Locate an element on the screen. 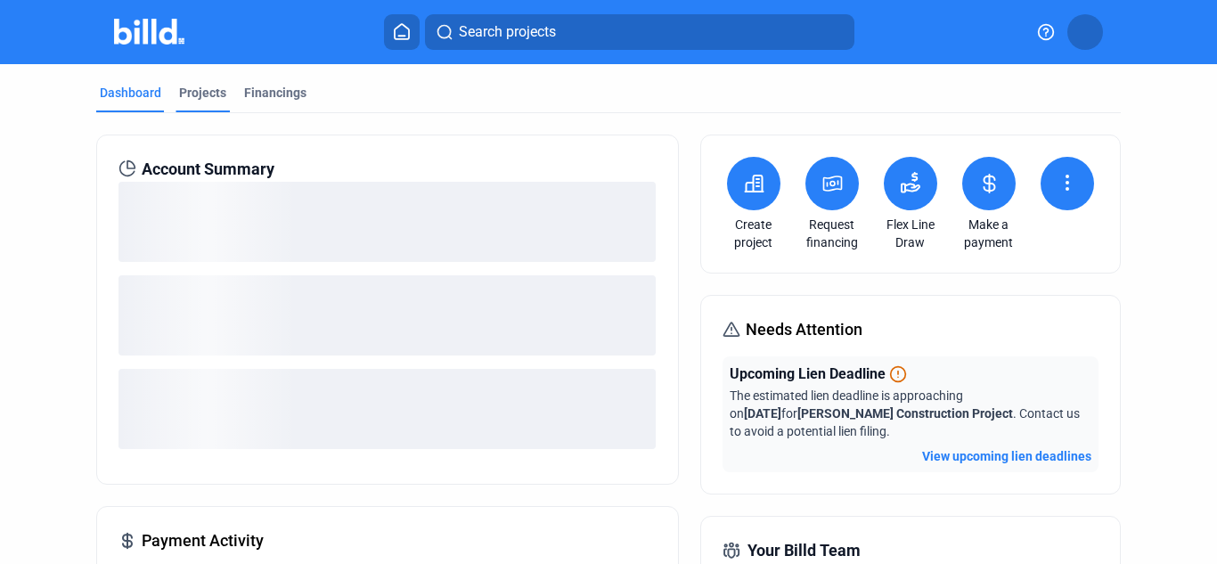 The height and width of the screenshot is (564, 1217). span: Needs Attention is located at coordinates (804, 330).